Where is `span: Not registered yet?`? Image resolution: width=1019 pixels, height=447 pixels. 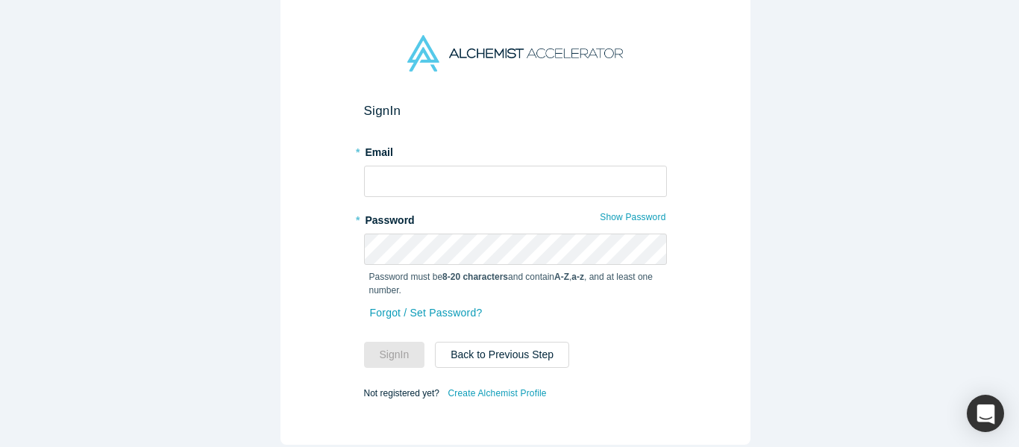
span: Not registered yet? is located at coordinates (401, 392).